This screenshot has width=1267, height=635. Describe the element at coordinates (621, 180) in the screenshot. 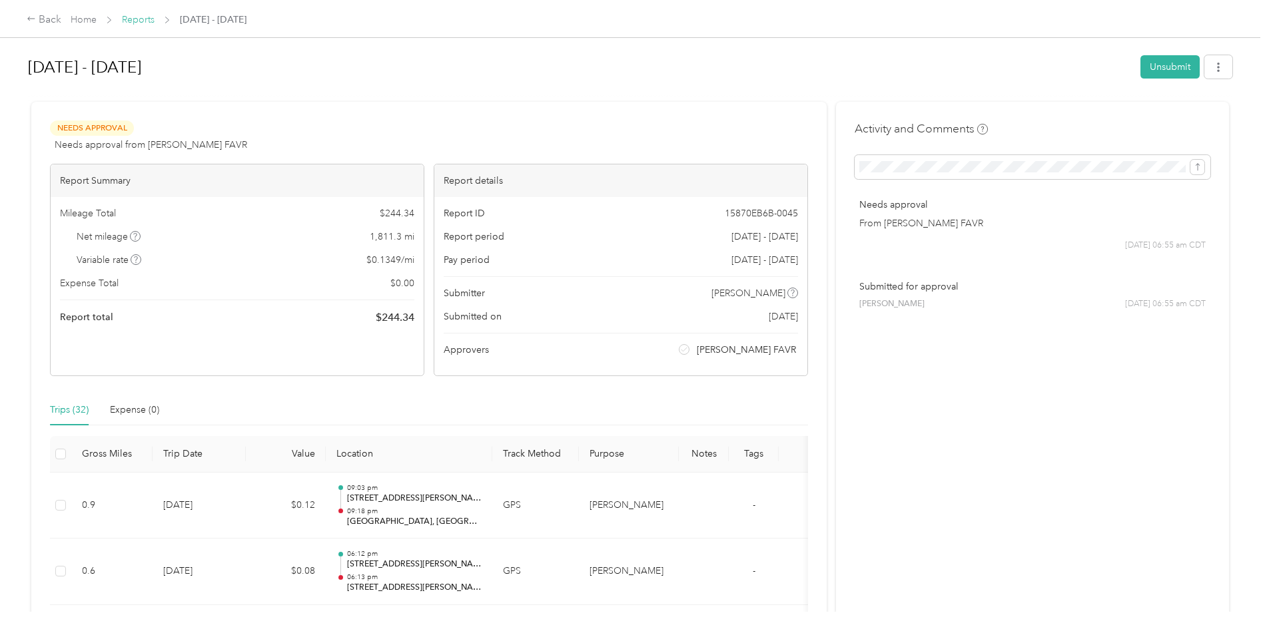

I see `div: Report details` at that location.